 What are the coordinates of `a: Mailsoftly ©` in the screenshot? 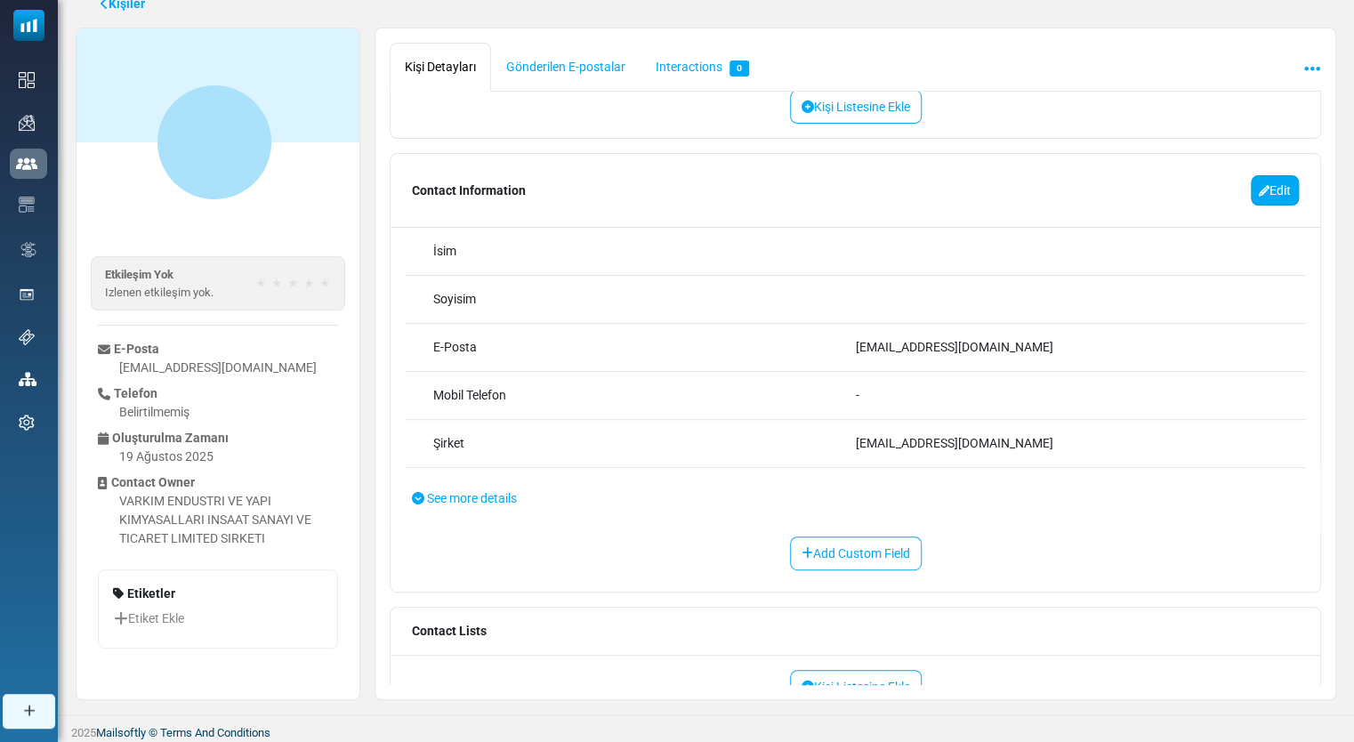 It's located at (126, 732).